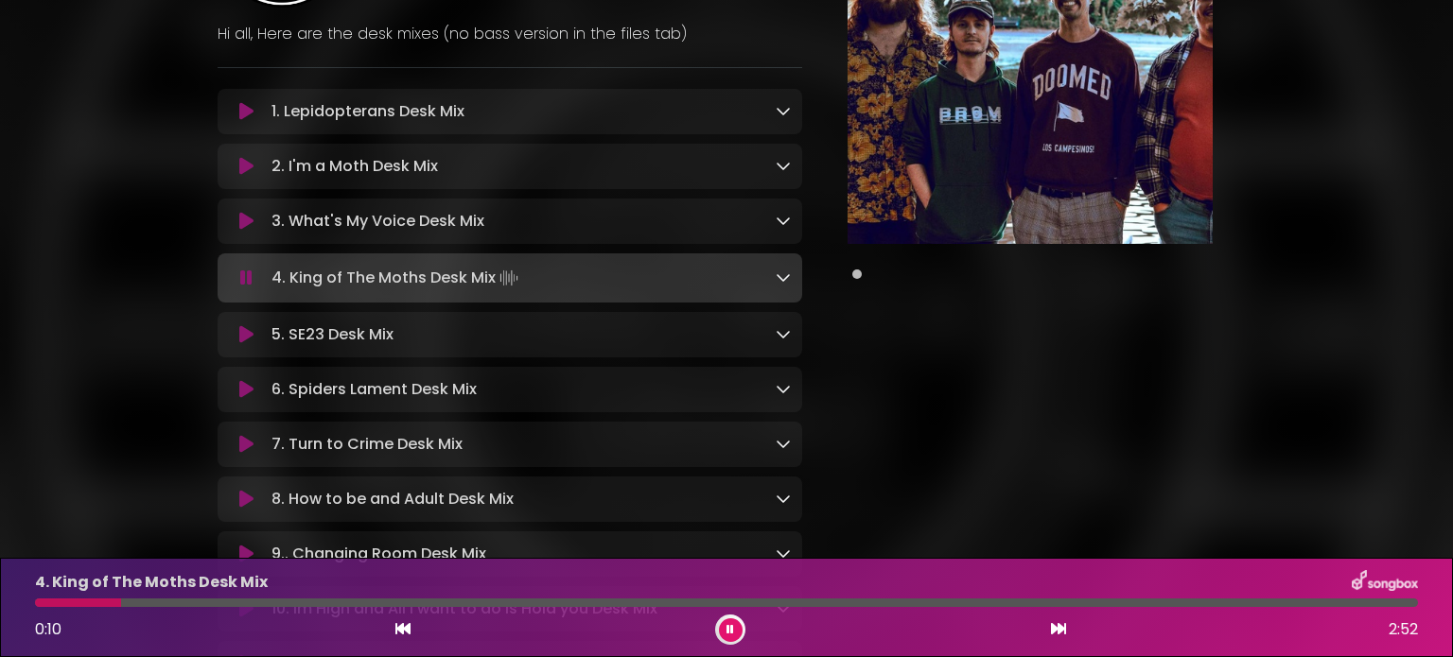 This screenshot has width=1453, height=657. What do you see at coordinates (393, 499) in the screenshot?
I see `p: 8. How to be and Adult Desk Mix` at bounding box center [393, 499].